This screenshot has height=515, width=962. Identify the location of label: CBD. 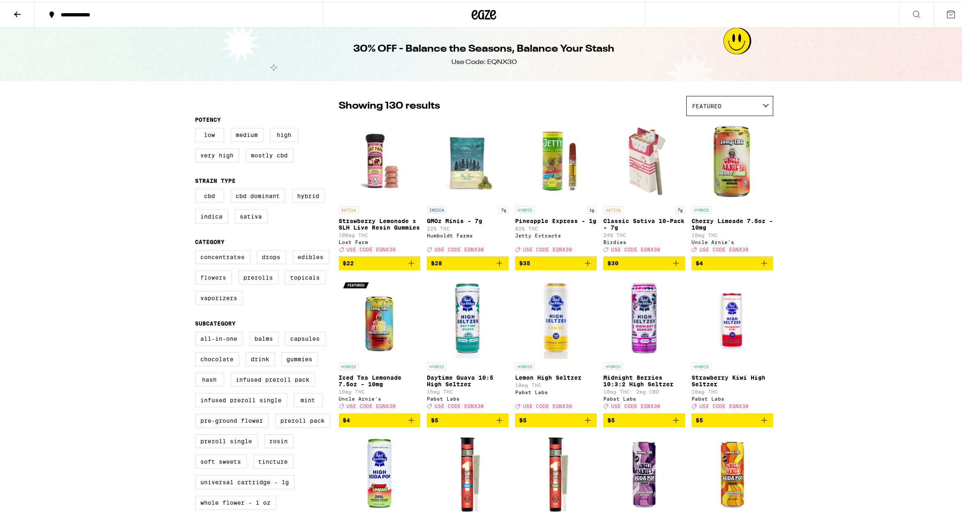
(210, 195).